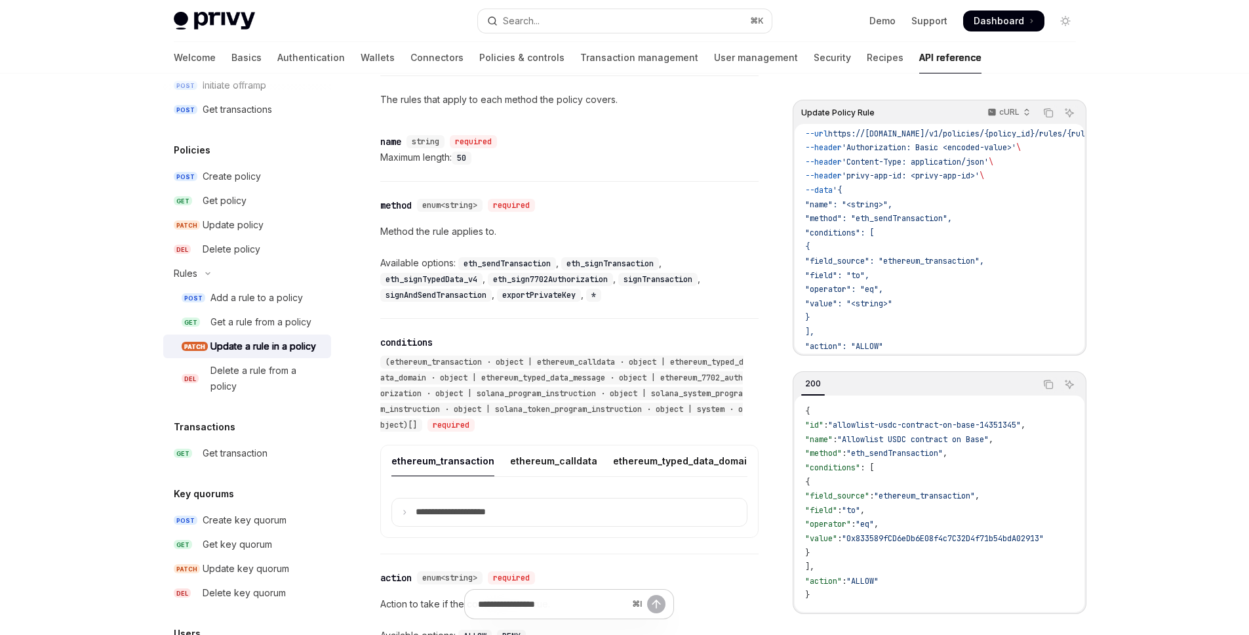 The image size is (1249, 635). What do you see at coordinates (819, 190) in the screenshot?
I see `span: --data` at bounding box center [819, 190].